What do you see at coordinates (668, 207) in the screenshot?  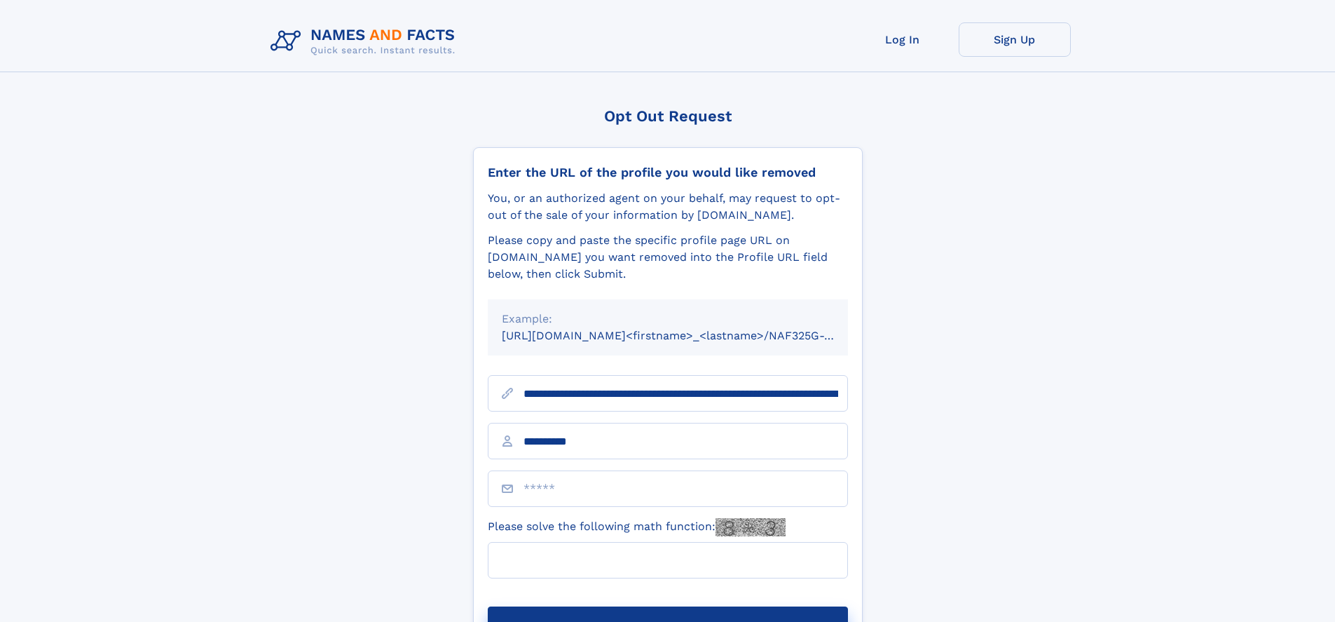 I see `div: You, or an authorized agent on your behalf, may request to opt-out of the sale of your informatio...` at bounding box center [668, 207].